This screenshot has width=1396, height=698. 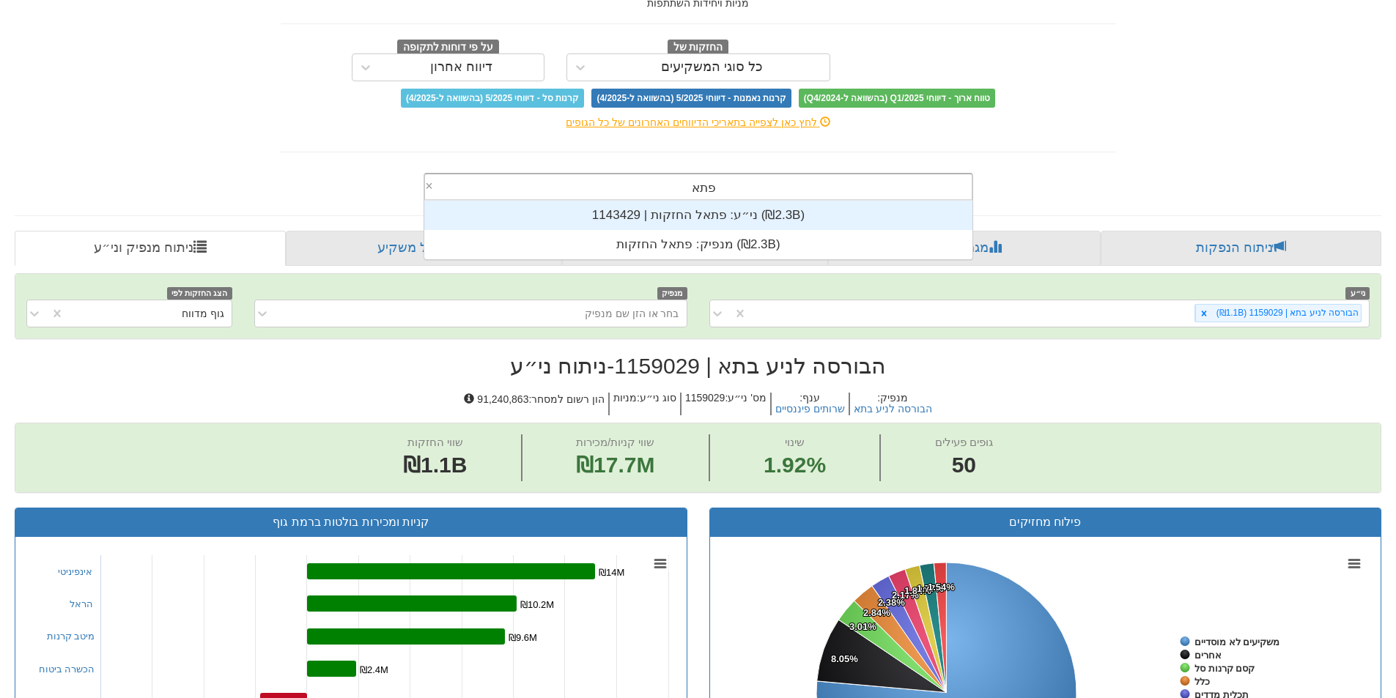 I want to click on span: ₪17.7M, so click(x=615, y=464).